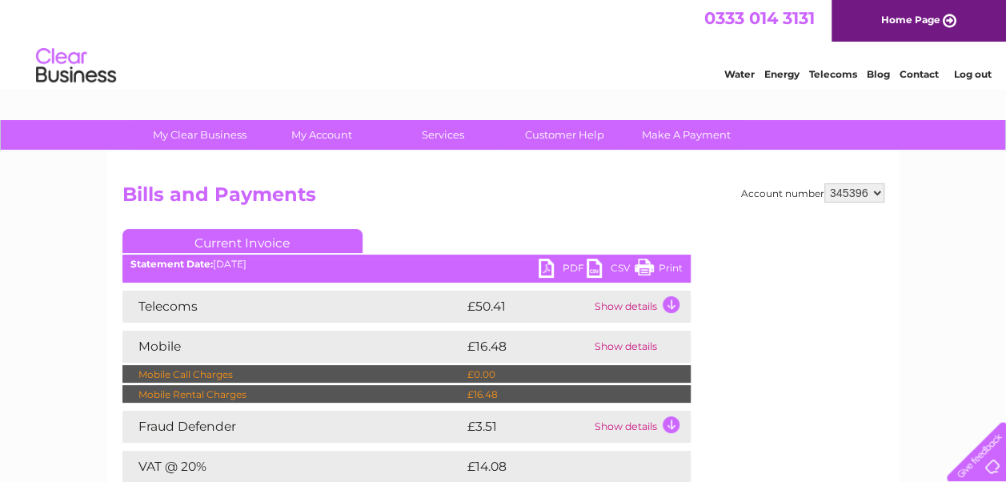 The image size is (1006, 482). Describe the element at coordinates (782, 74) in the screenshot. I see `a: Energy` at that location.